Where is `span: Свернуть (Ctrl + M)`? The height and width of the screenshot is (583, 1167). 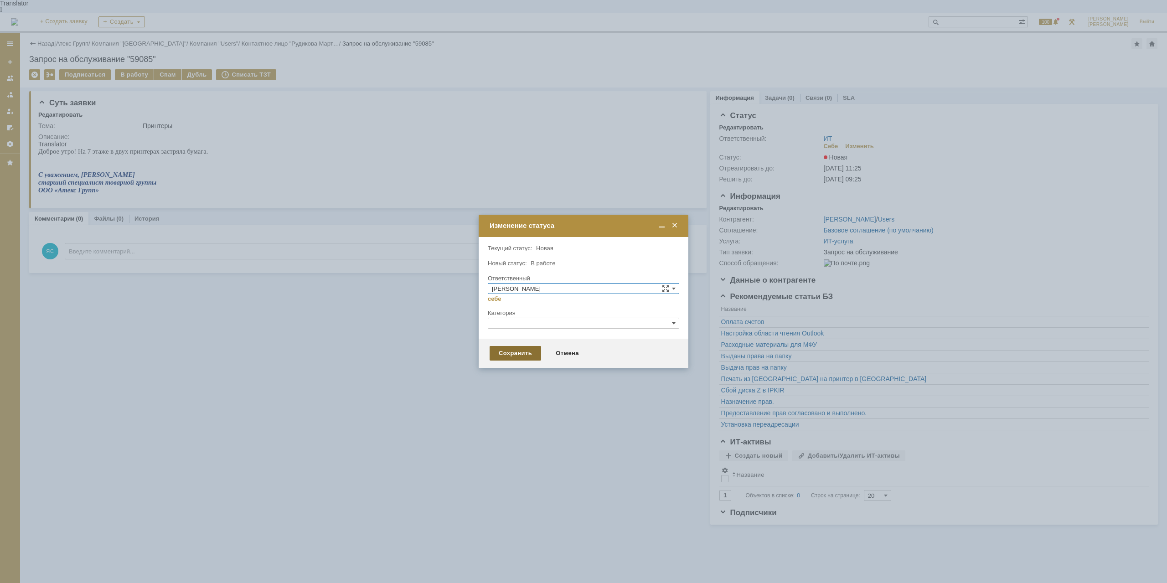 span: Свернуть (Ctrl + M) is located at coordinates (662, 226).